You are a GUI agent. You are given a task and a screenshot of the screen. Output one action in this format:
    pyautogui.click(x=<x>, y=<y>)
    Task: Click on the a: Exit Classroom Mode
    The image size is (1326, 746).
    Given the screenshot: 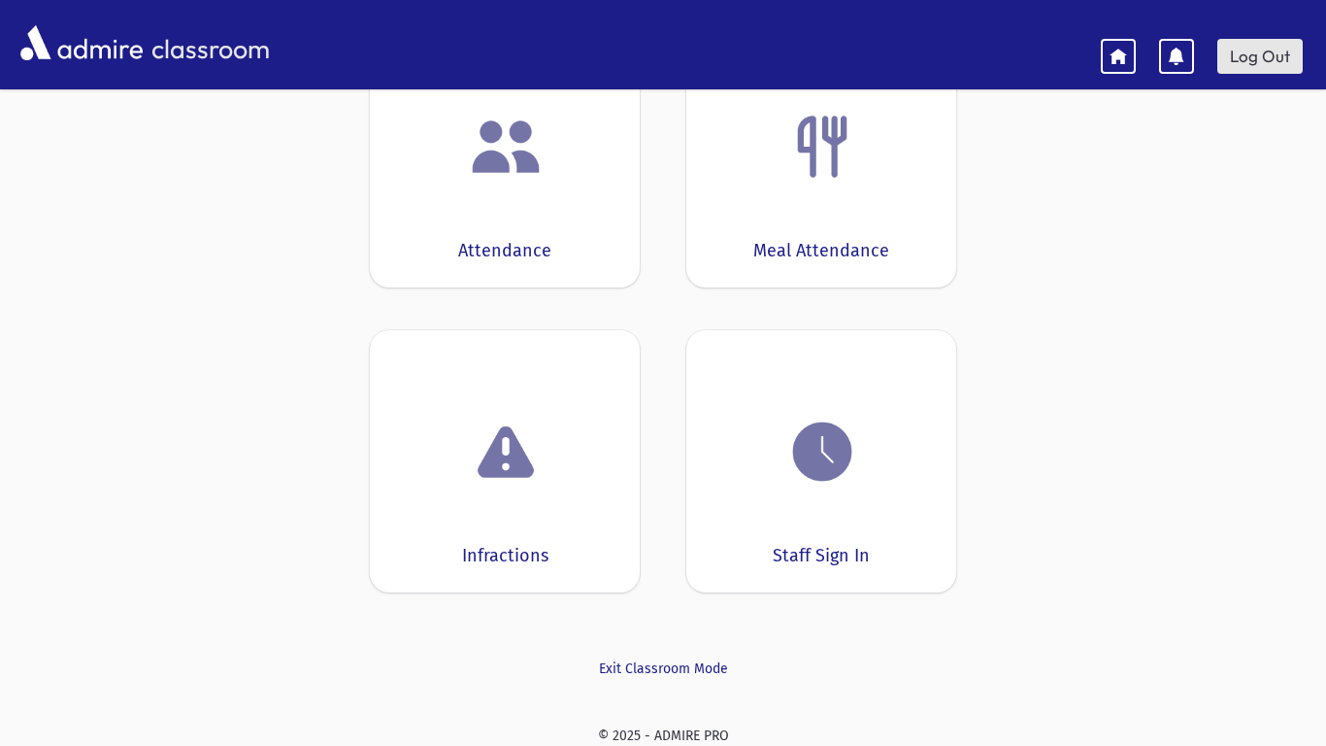 What is the action you would take?
    pyautogui.click(x=663, y=668)
    